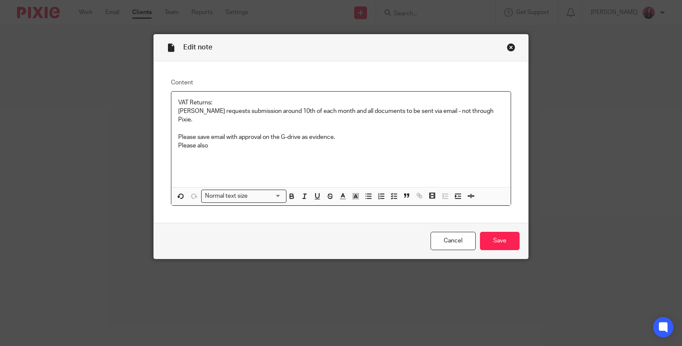 This screenshot has width=682, height=346. What do you see at coordinates (341, 133) in the screenshot?
I see `p: Please save email with approval on the G-drive as evidence.` at bounding box center [341, 133].